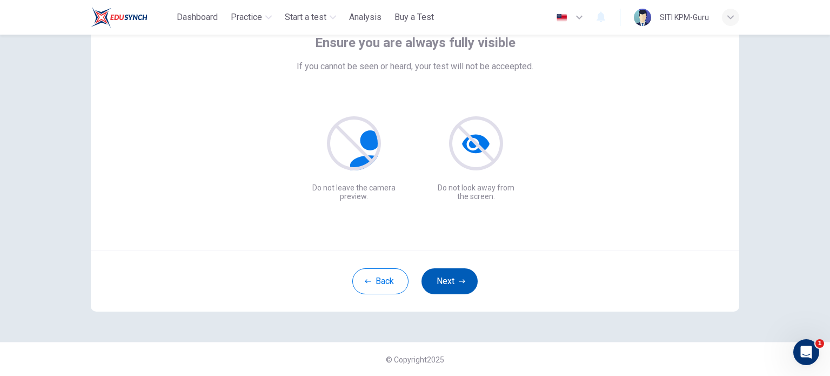 The width and height of the screenshot is (830, 376). I want to click on img: en, so click(562, 17).